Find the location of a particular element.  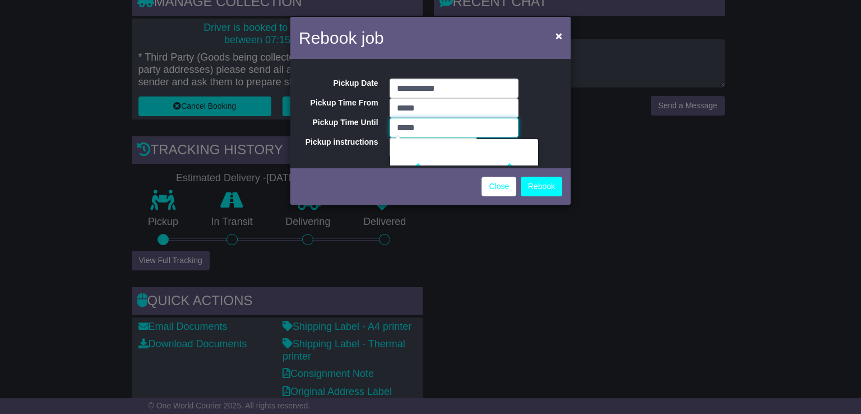

button: Rebook is located at coordinates (542, 186).